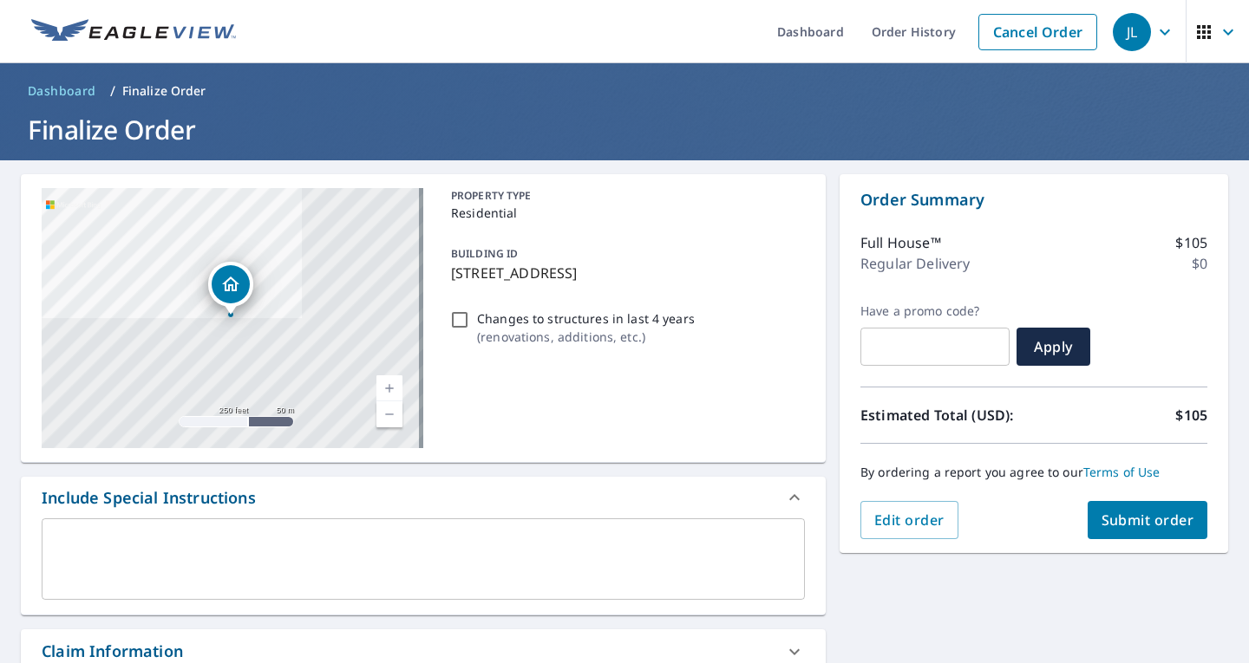 This screenshot has height=663, width=1249. Describe the element at coordinates (1199, 264) in the screenshot. I see `p: $0` at that location.